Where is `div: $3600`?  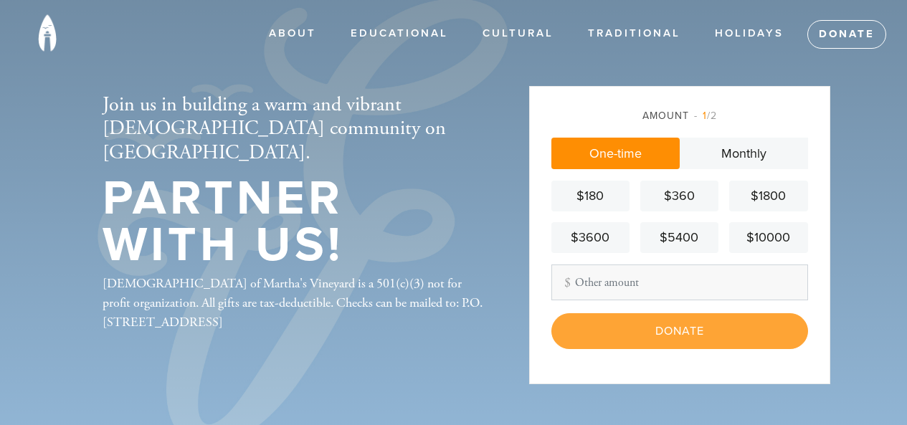 div: $3600 is located at coordinates (590, 237).